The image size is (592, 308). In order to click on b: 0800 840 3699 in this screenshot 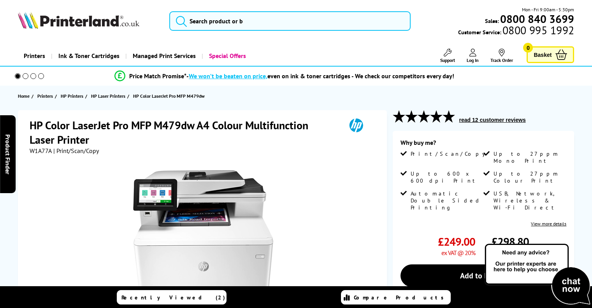, I will do `click(537, 19)`.